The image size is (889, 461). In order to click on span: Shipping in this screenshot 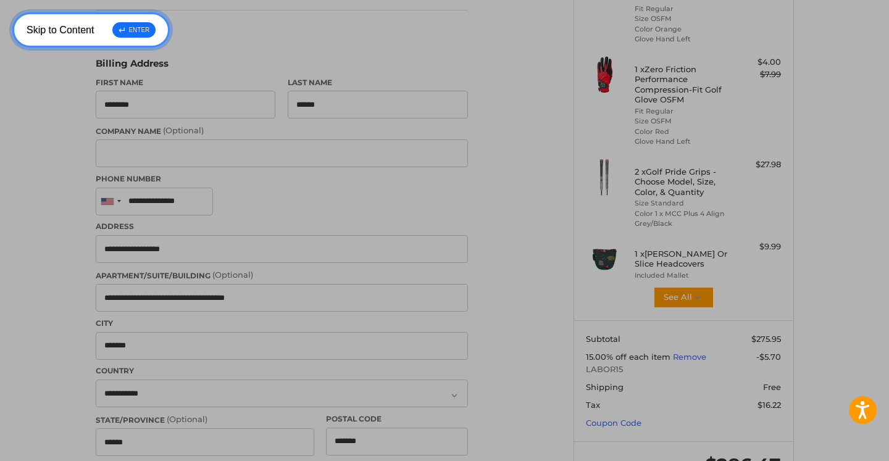, I will do `click(604, 387)`.